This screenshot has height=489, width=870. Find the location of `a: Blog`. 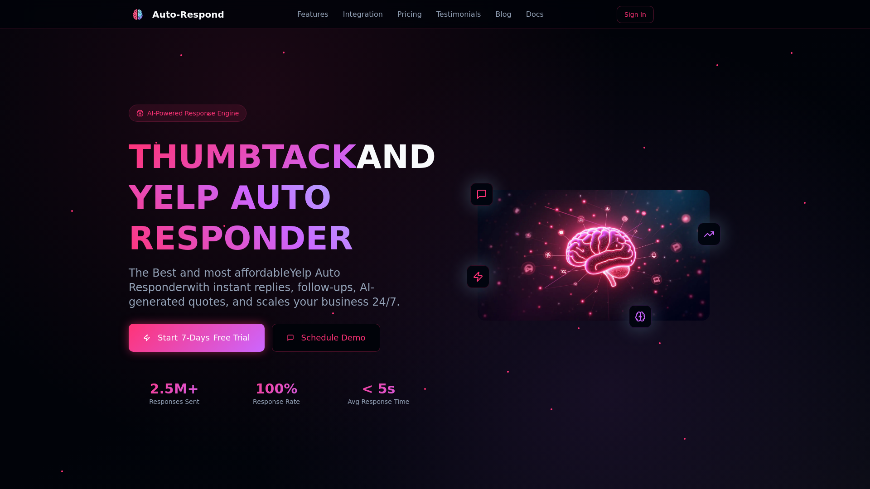

a: Blog is located at coordinates (503, 14).